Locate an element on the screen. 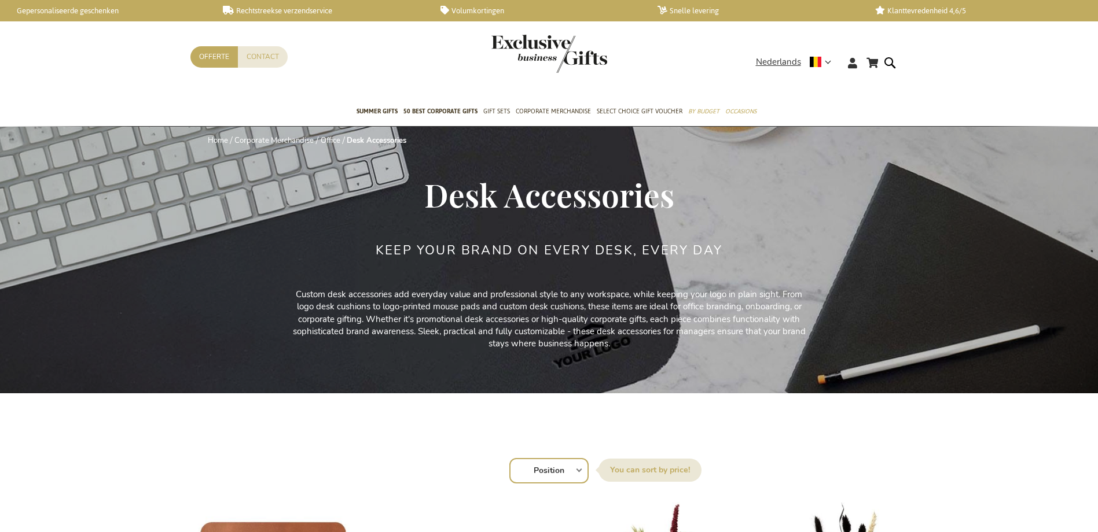 The image size is (1098, 532). a: 50 Best Corporate Gifts is located at coordinates (440, 112).